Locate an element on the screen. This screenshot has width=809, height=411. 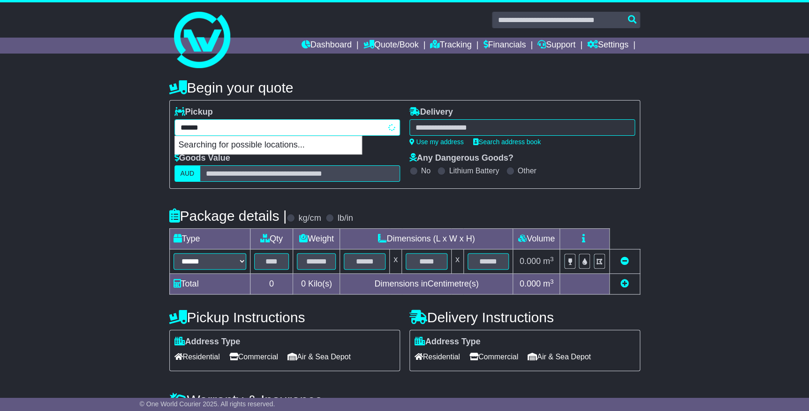
a: Search address book is located at coordinates (507, 142).